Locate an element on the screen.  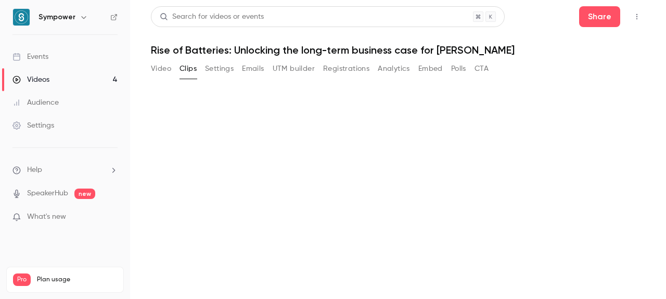
button: Top Bar Actions is located at coordinates (637, 17).